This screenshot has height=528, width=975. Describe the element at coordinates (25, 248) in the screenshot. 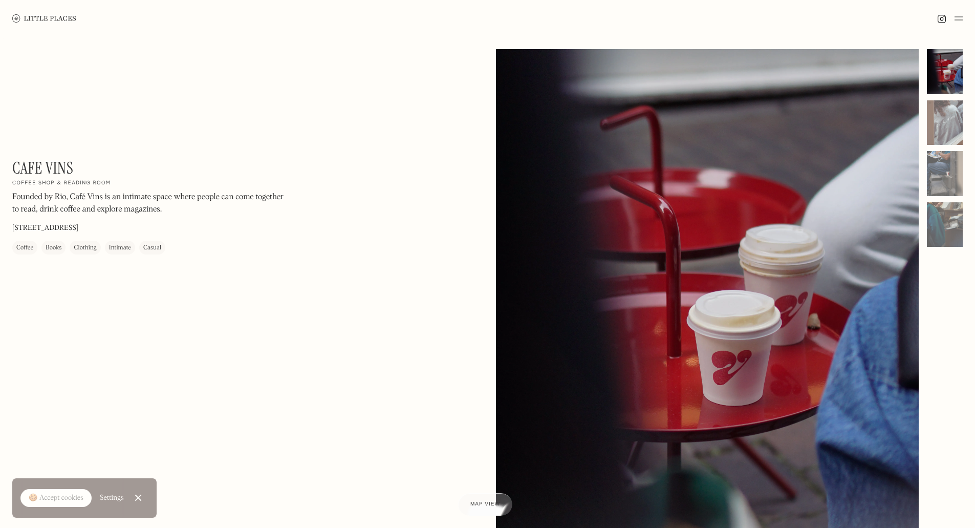

I see `div: Coffee` at that location.